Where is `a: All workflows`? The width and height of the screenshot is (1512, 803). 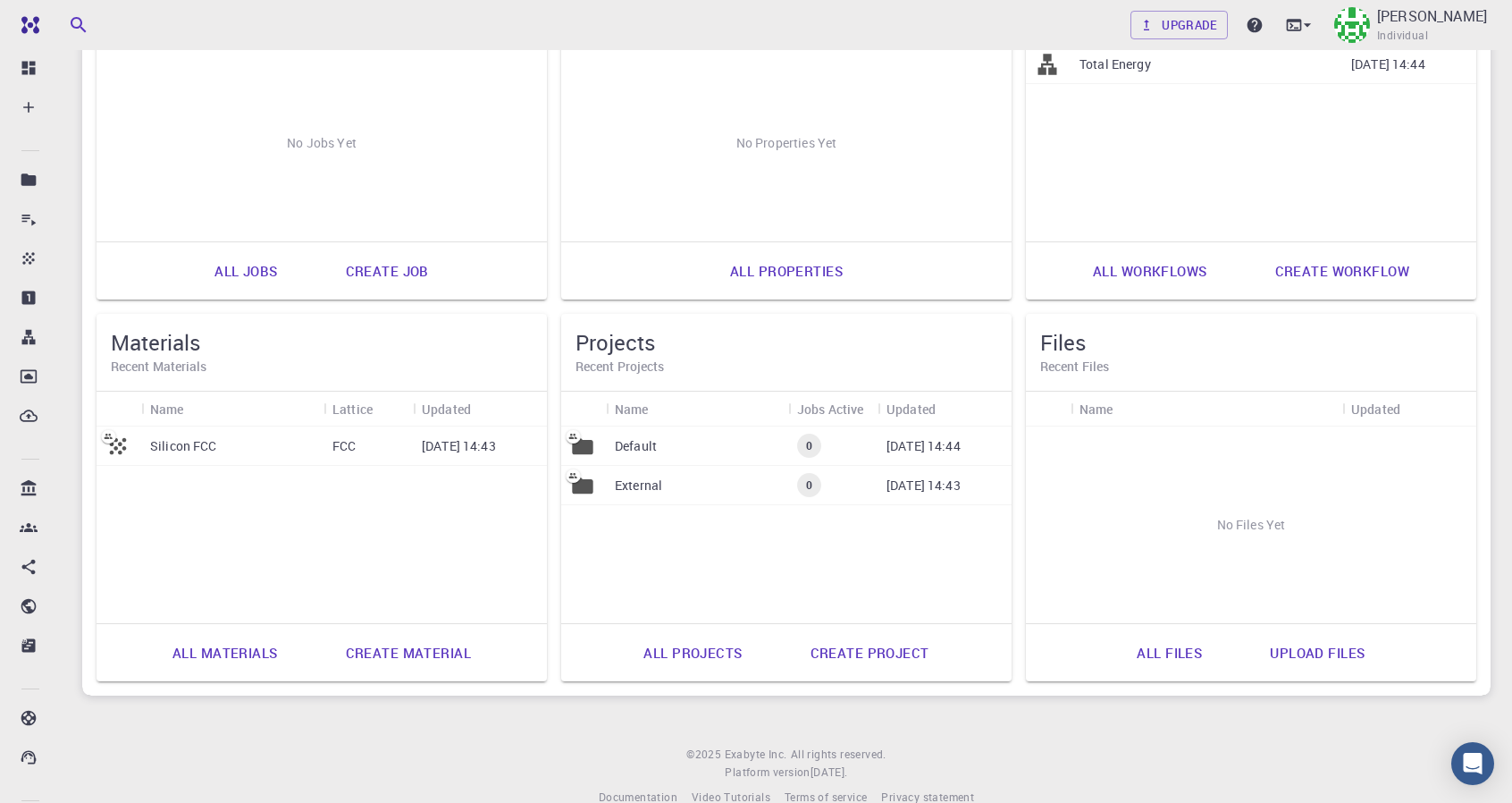
a: All workflows is located at coordinates (1150, 271).